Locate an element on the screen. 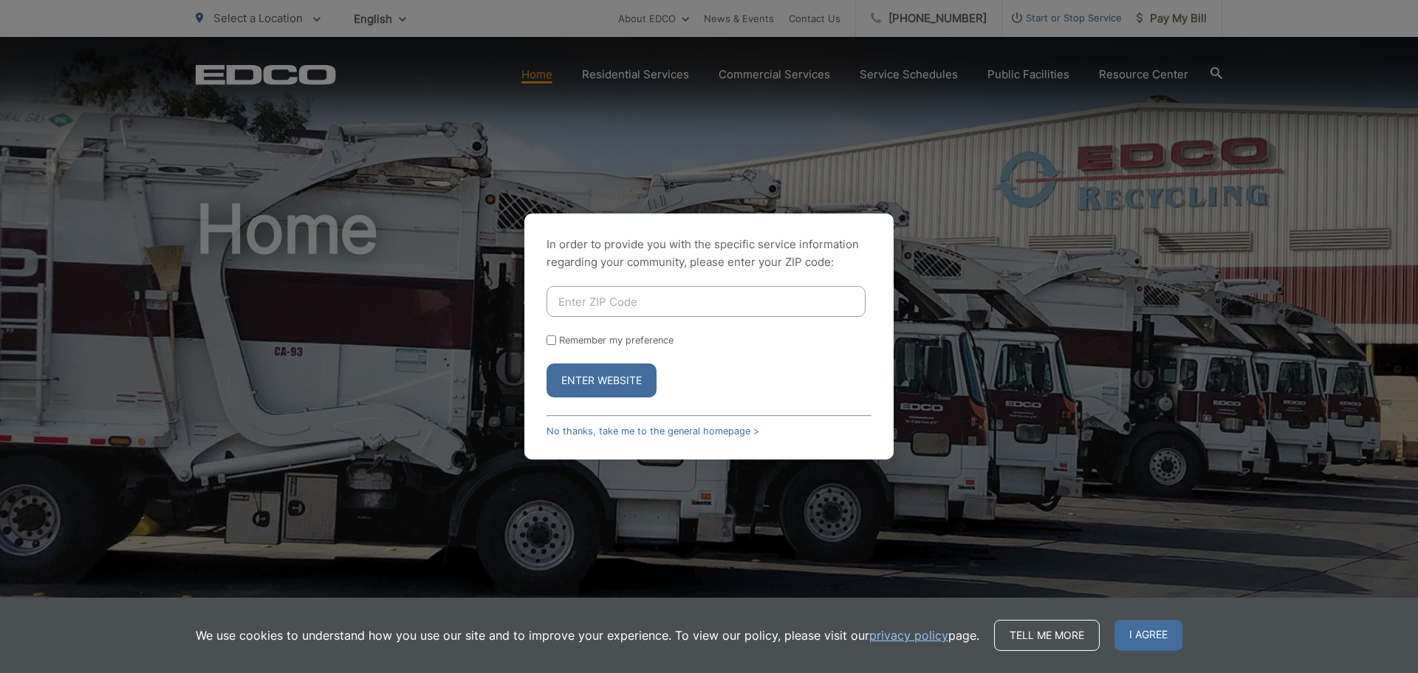 The height and width of the screenshot is (673, 1418). a: privacy policy is located at coordinates (909, 635).